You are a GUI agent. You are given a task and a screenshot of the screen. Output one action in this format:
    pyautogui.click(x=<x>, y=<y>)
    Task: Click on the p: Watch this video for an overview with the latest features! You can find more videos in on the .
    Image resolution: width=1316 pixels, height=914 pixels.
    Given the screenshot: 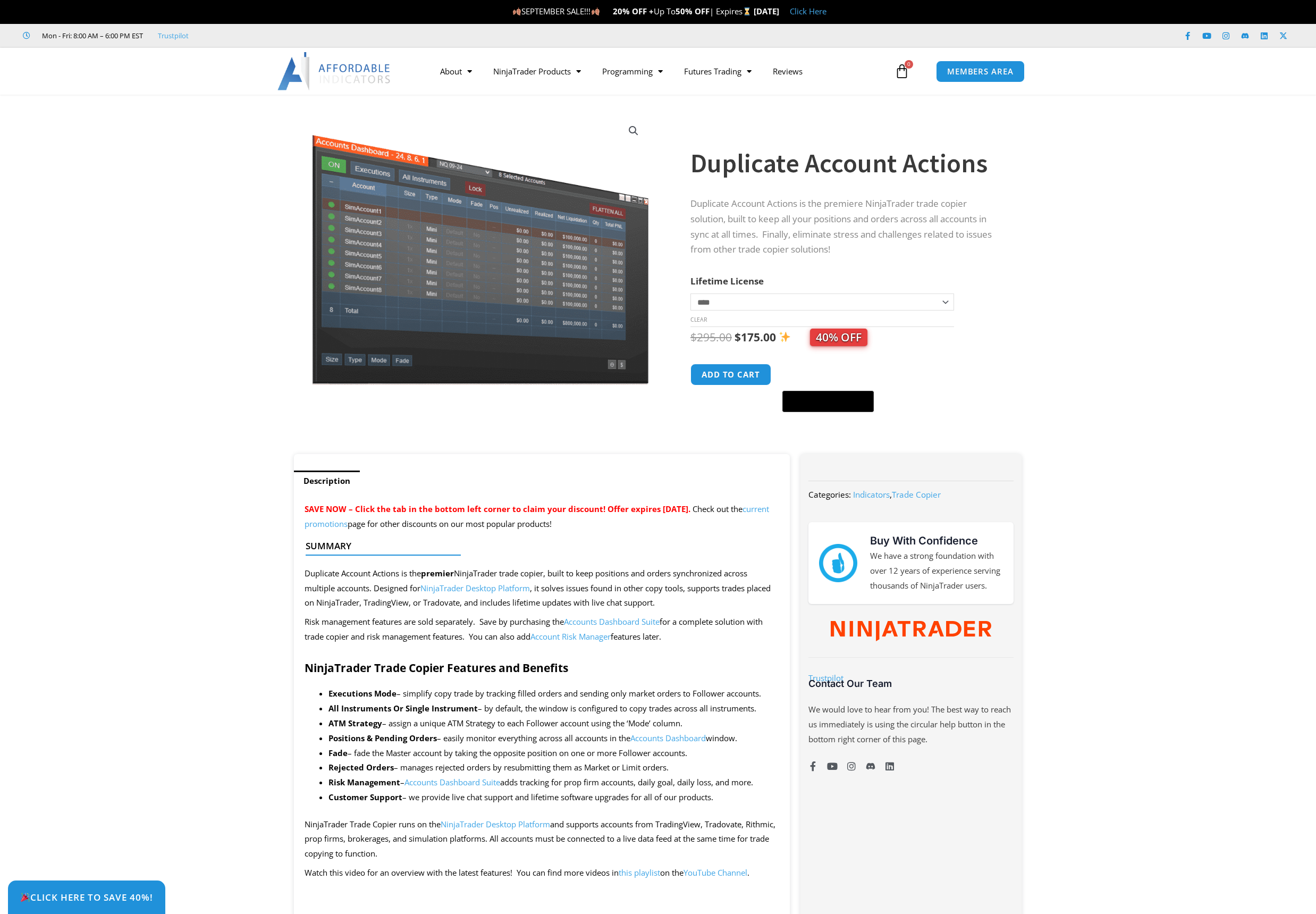 What is the action you would take?
    pyautogui.click(x=542, y=873)
    